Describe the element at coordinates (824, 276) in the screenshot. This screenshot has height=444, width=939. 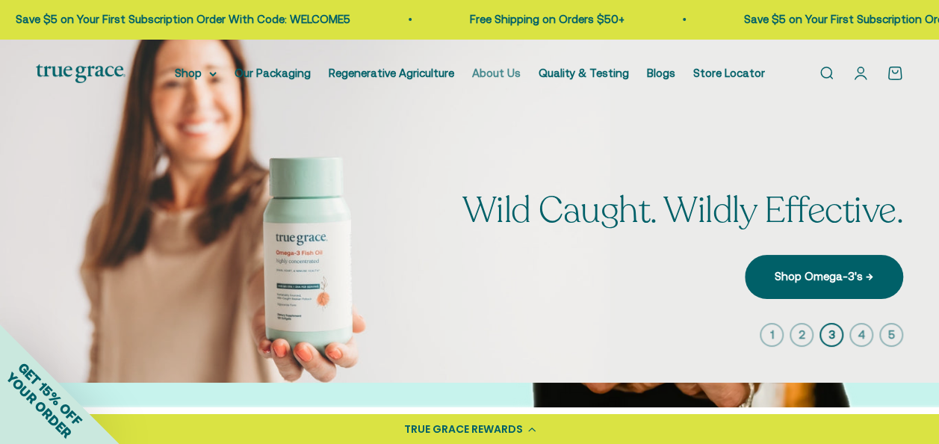
I see `a: Shop Omega-3's →` at that location.